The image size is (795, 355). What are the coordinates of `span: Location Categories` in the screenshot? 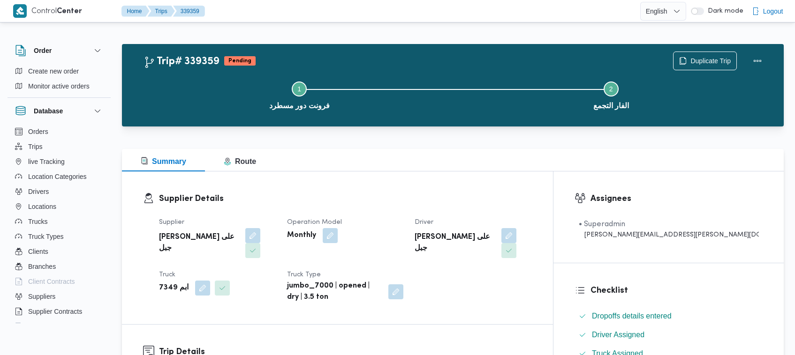 It's located at (57, 177).